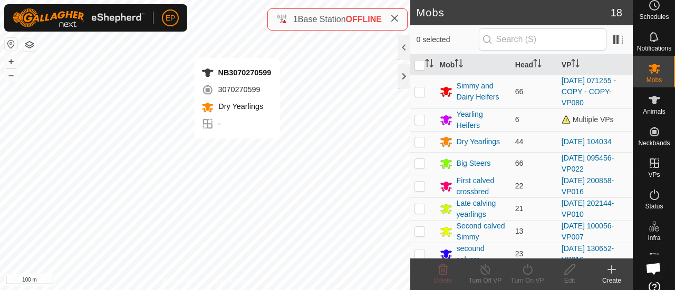 The image size is (675, 290). What do you see at coordinates (519, 142) in the screenshot?
I see `span: 44` at bounding box center [519, 142].